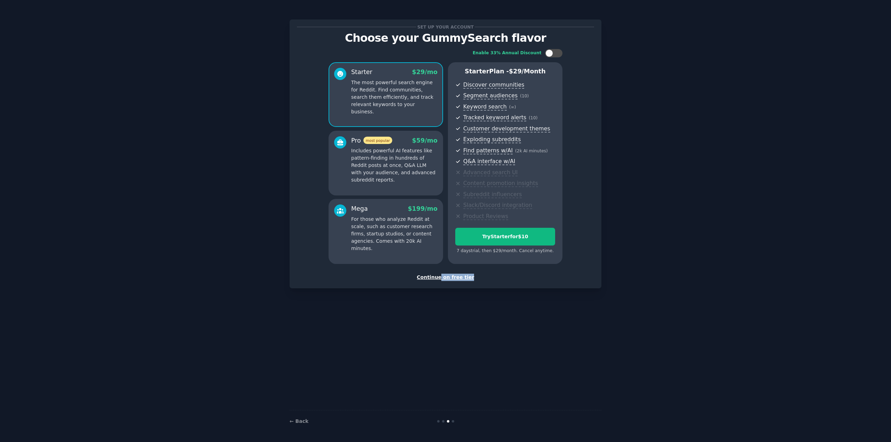 This screenshot has height=442, width=891. I want to click on div: Enable 33% Annual Discount, so click(507, 53).